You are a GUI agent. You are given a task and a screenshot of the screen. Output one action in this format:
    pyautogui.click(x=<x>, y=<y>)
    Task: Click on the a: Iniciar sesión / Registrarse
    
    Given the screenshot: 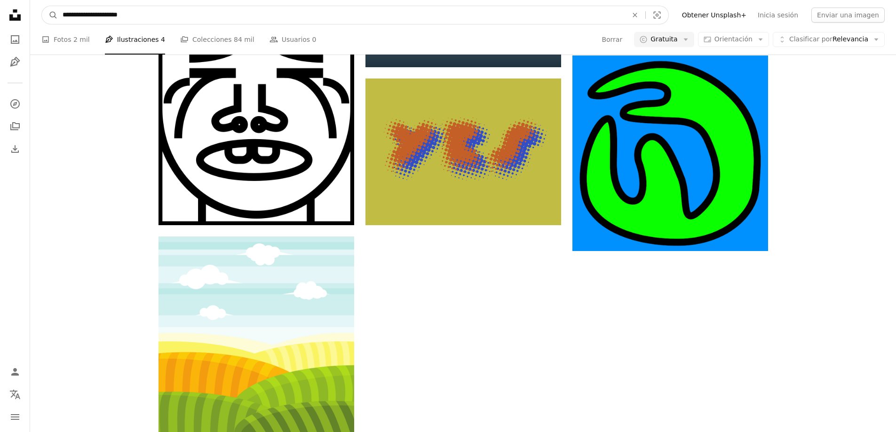 What is the action you would take?
    pyautogui.click(x=15, y=372)
    